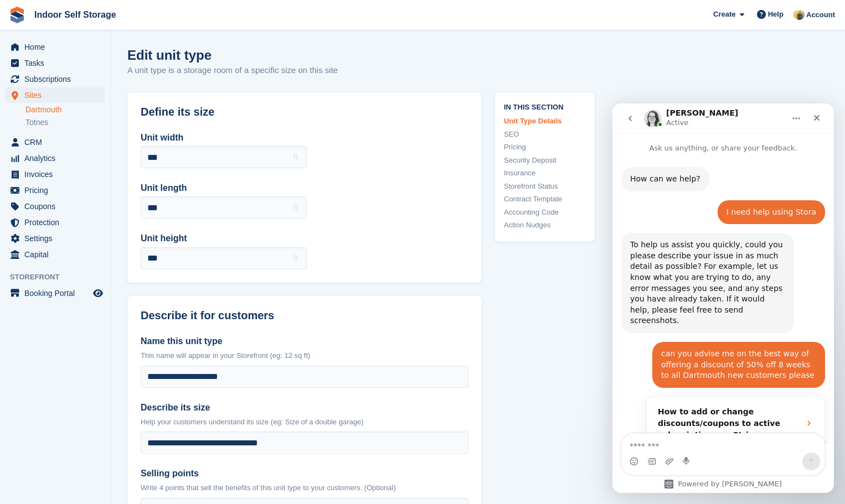 The height and width of the screenshot is (504, 845). Describe the element at coordinates (17, 15) in the screenshot. I see `img: stora-icon-8386f47178a22dfd0bd8f6a31ec36ba5ce8667c1dd55bd0f319d3a0aa187defe.svg` at that location.